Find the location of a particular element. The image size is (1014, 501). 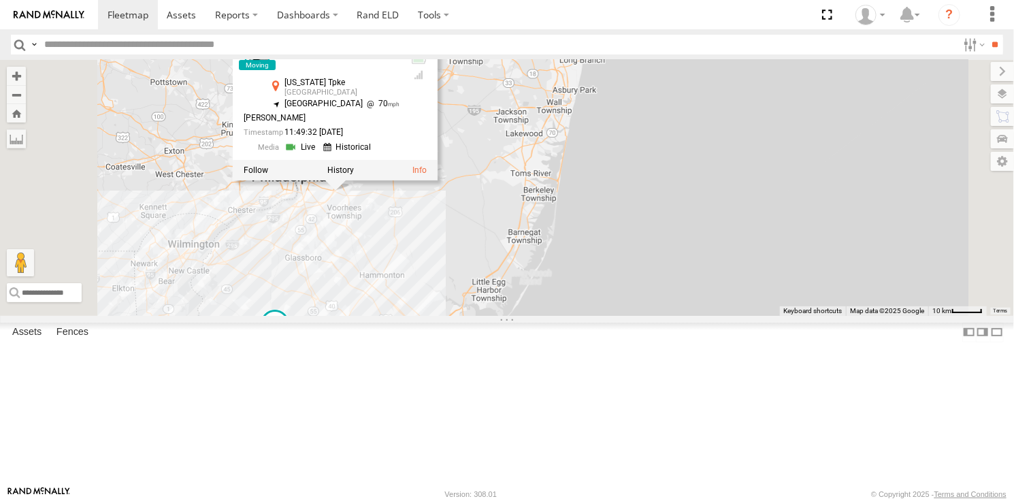

a: View Live Media Streams is located at coordinates (301, 146).